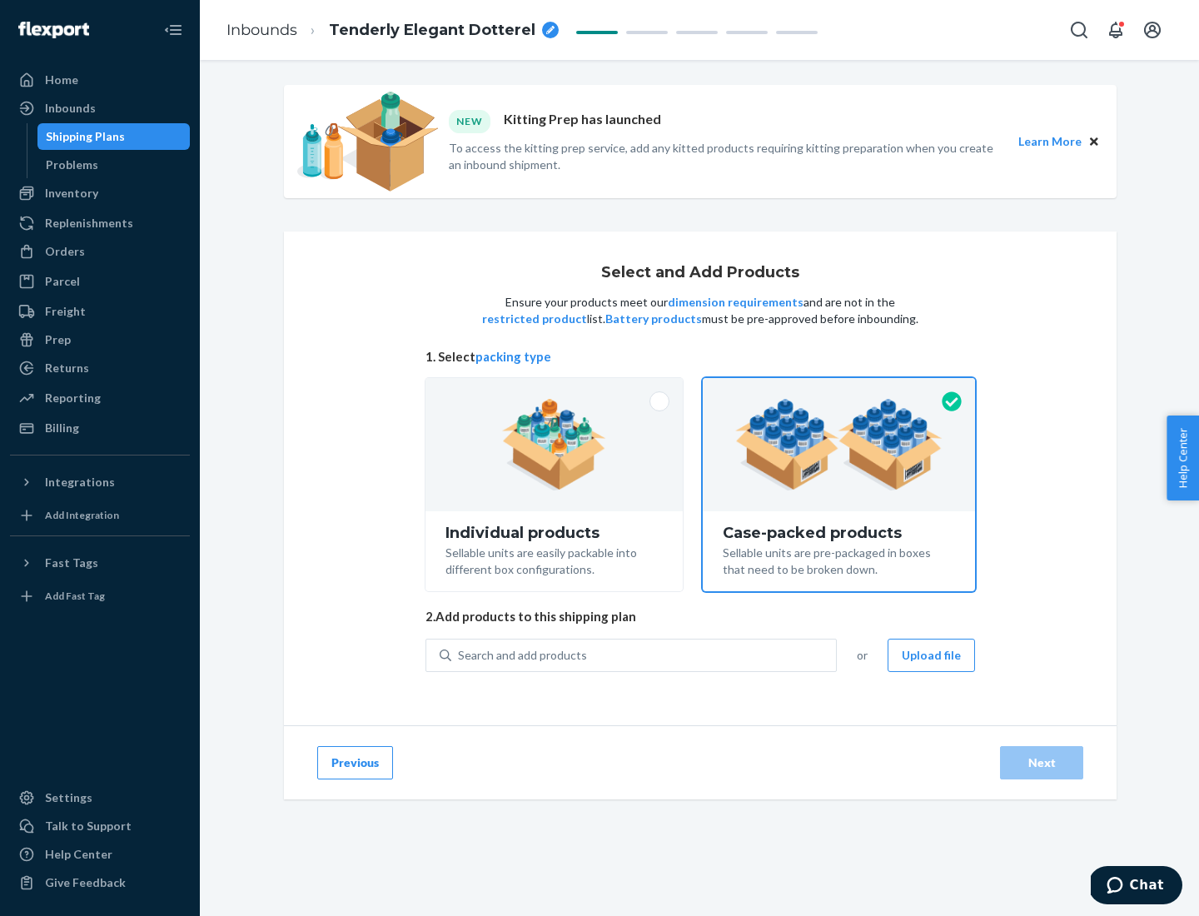 The width and height of the screenshot is (1199, 916). Describe the element at coordinates (80, 482) in the screenshot. I see `div: Integrations` at that location.